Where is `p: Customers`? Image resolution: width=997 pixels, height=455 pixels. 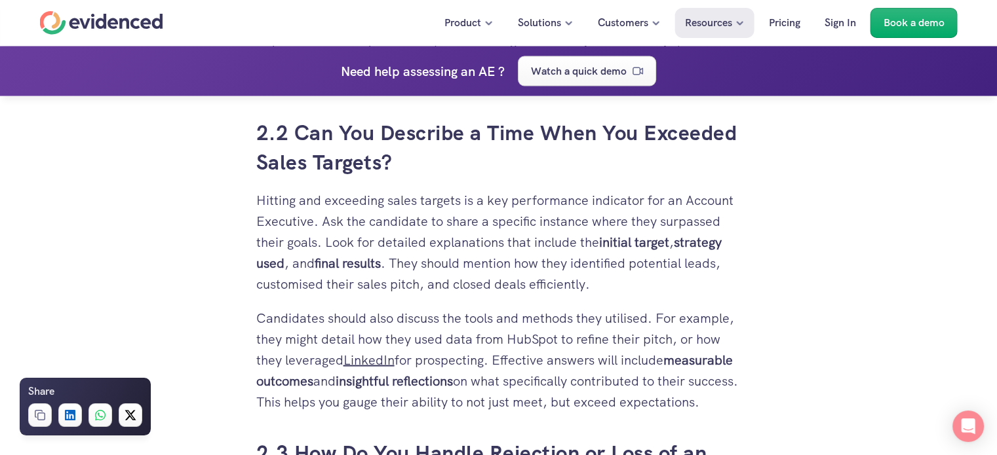
p: Customers is located at coordinates (623, 23).